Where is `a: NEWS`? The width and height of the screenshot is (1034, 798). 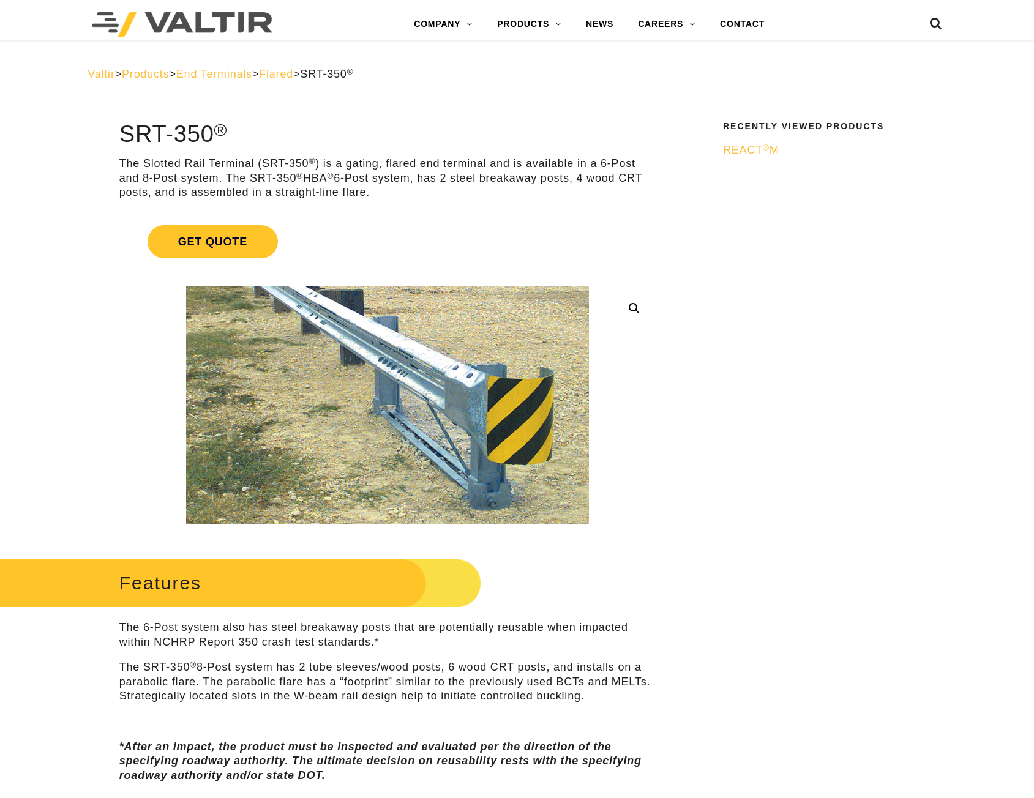
a: NEWS is located at coordinates (599, 24).